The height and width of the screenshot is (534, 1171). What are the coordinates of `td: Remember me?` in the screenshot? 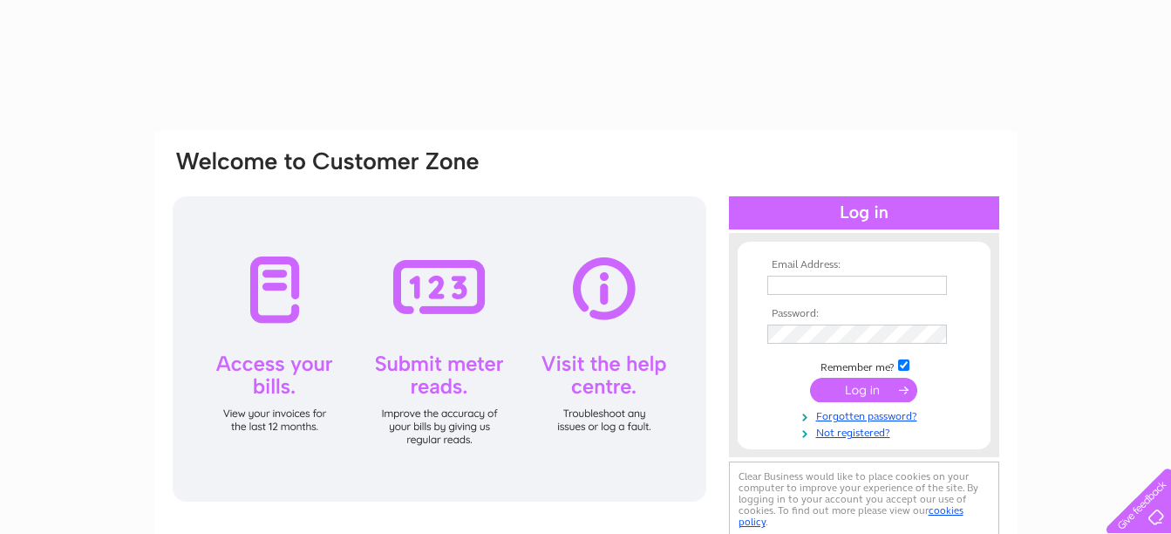 It's located at (864, 365).